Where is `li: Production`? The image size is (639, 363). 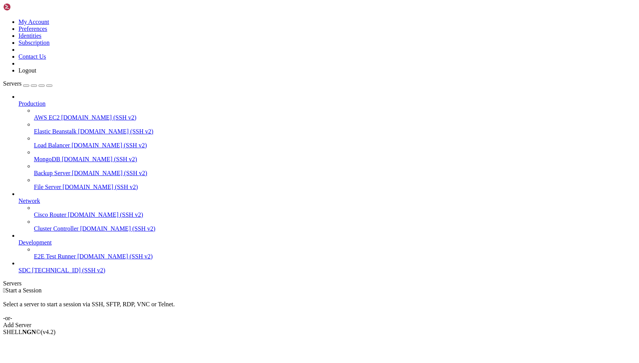 li: Production is located at coordinates (327, 142).